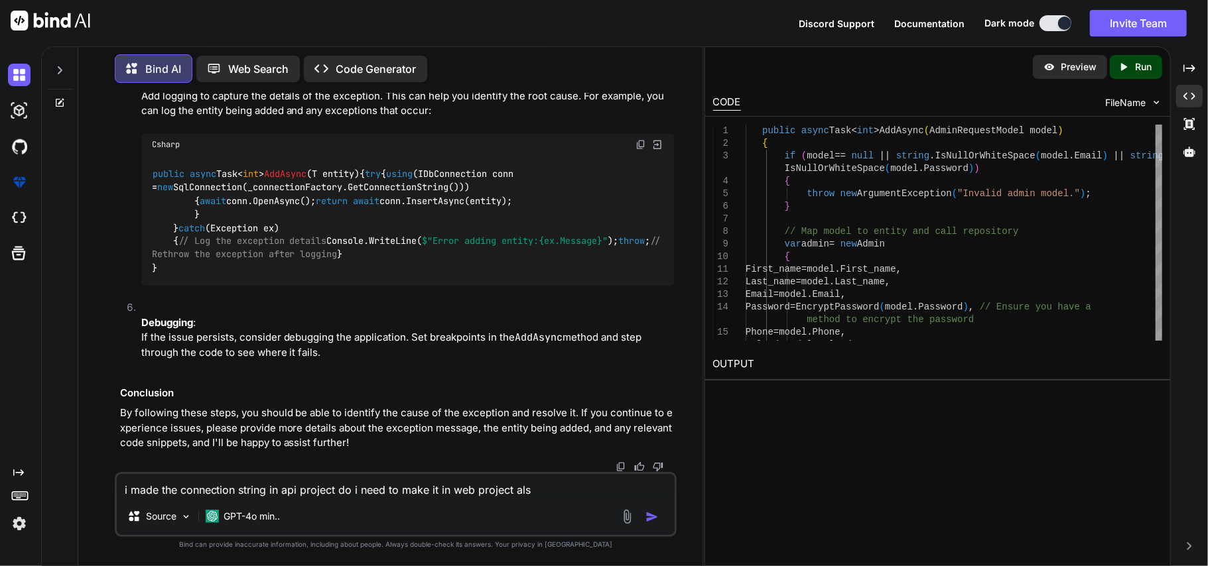 This screenshot has width=1208, height=566. Describe the element at coordinates (720, 181) in the screenshot. I see `div: 4` at that location.